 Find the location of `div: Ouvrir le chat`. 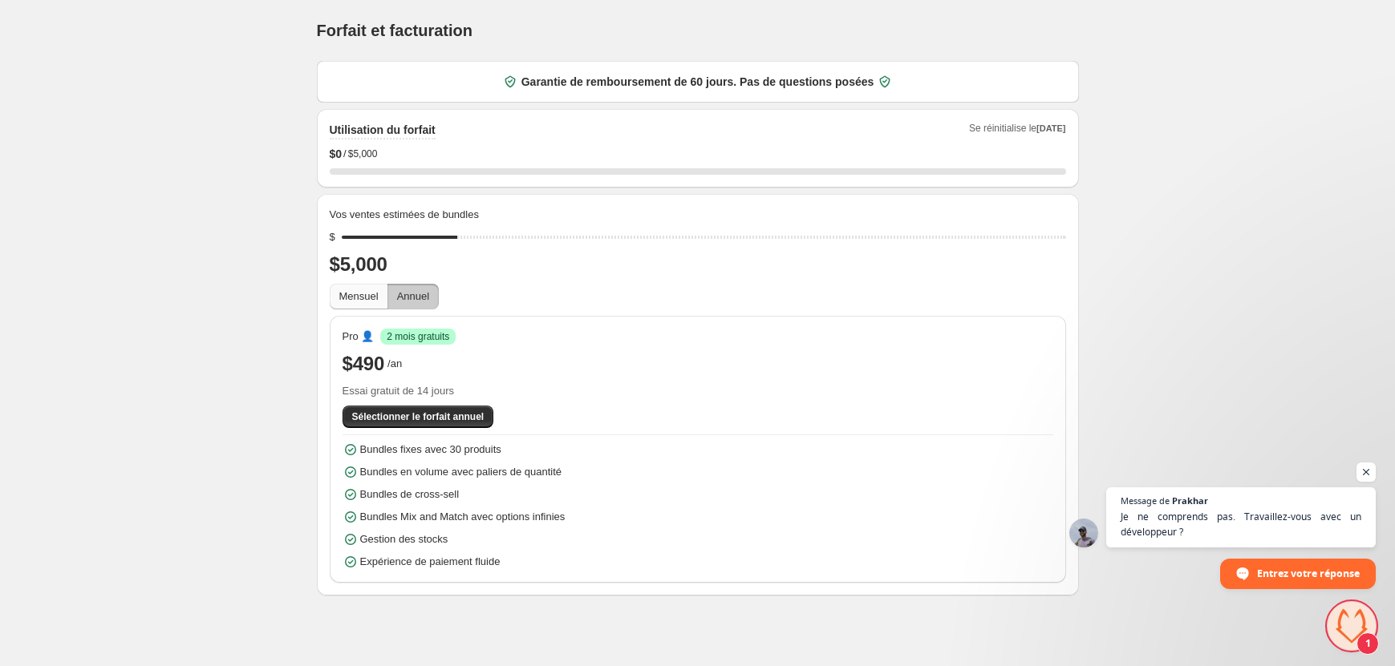

div: Ouvrir le chat is located at coordinates (1351, 626).